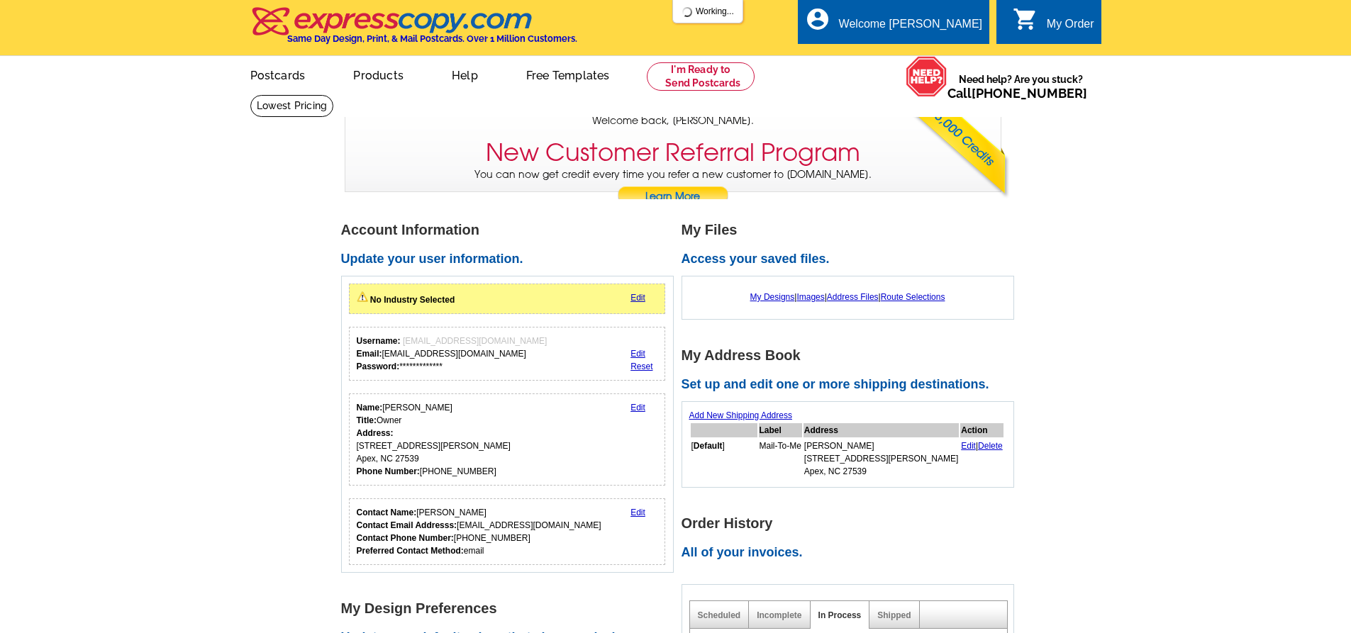 The height and width of the screenshot is (633, 1351). What do you see at coordinates (507, 532) in the screenshot?
I see `div: Who should we contact regarding order issues?` at bounding box center [507, 532].